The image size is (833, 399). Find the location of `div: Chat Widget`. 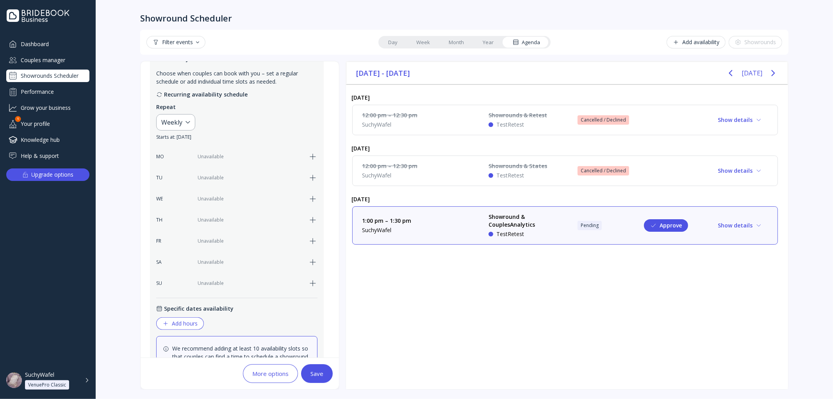

div: Chat Widget is located at coordinates (814, 380).